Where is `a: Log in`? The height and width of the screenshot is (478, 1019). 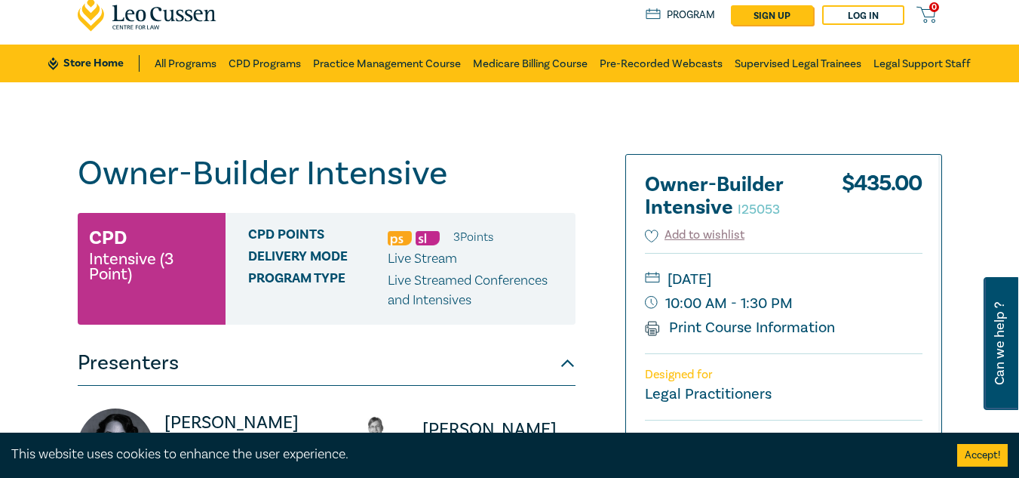
a: Log in is located at coordinates (863, 15).